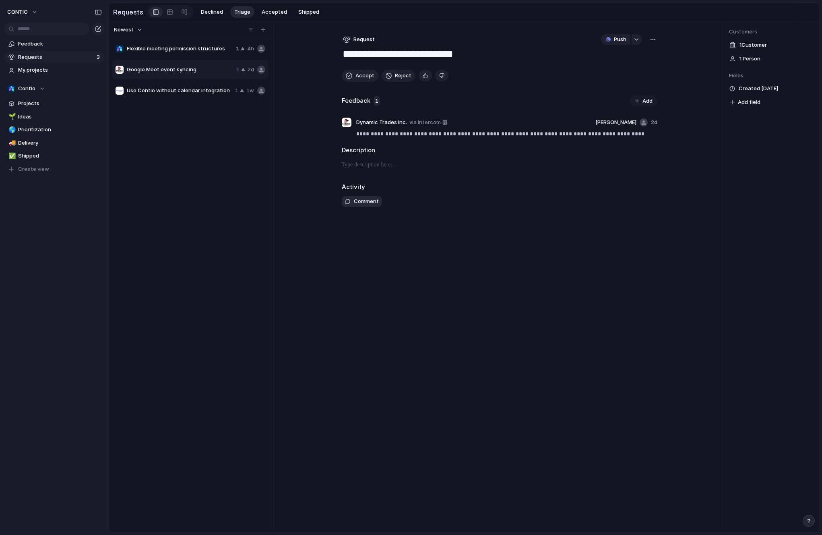 The width and height of the screenshot is (822, 535). Describe the element at coordinates (274, 12) in the screenshot. I see `button: Accepted` at that location.